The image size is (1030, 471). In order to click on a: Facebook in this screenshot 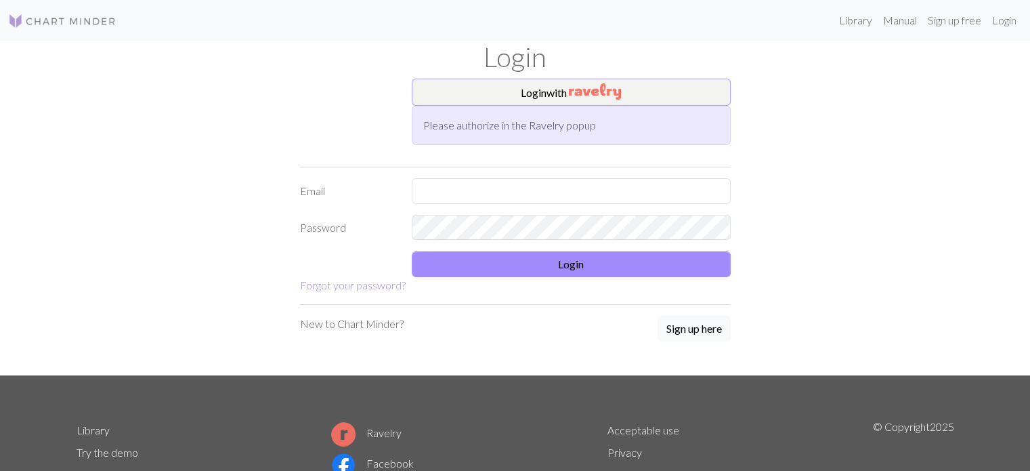, I will do `click(372, 462)`.